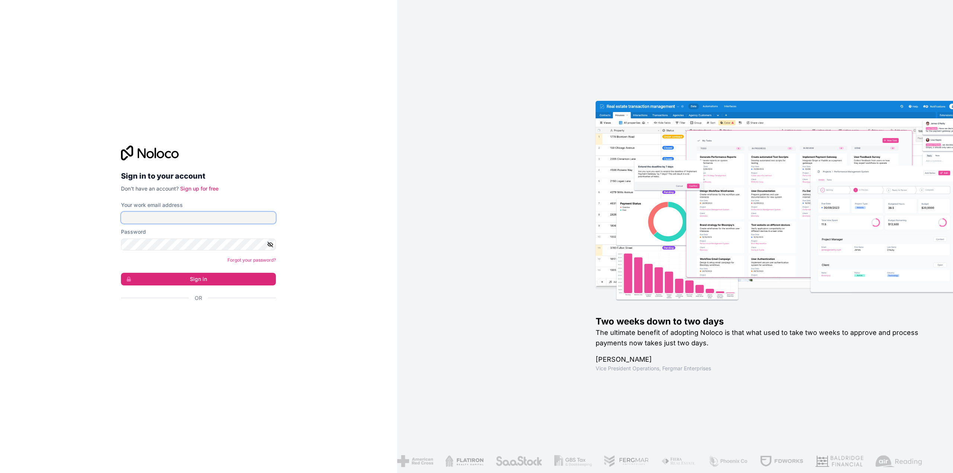 Image resolution: width=953 pixels, height=473 pixels. Describe the element at coordinates (133, 232) in the screenshot. I see `label: Password` at that location.